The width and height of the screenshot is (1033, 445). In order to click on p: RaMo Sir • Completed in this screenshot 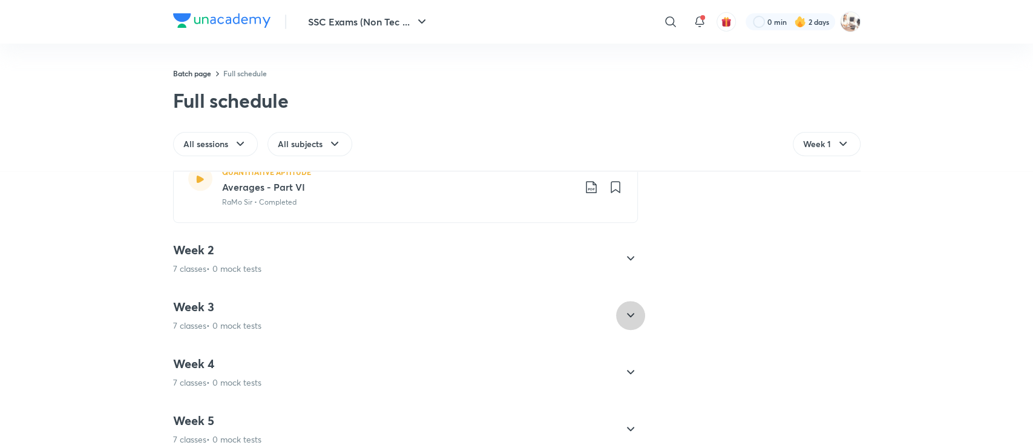, I will do `click(259, 202)`.